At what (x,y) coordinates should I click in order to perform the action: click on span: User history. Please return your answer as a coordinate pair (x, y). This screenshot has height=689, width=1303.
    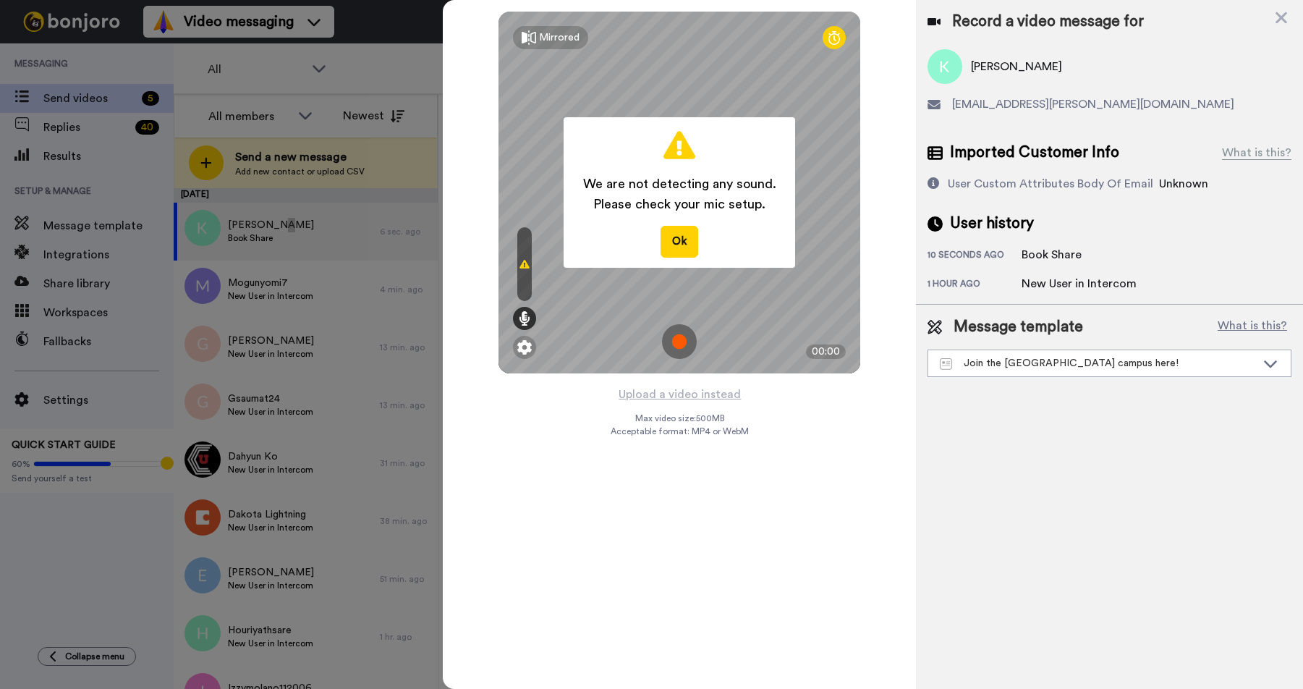
    Looking at the image, I should click on (992, 224).